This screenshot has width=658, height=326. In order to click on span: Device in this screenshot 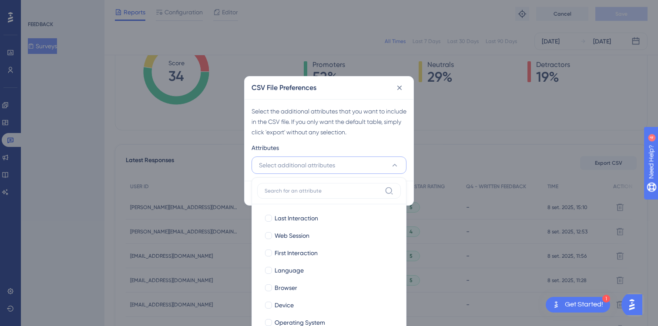, I will do `click(284, 306)`.